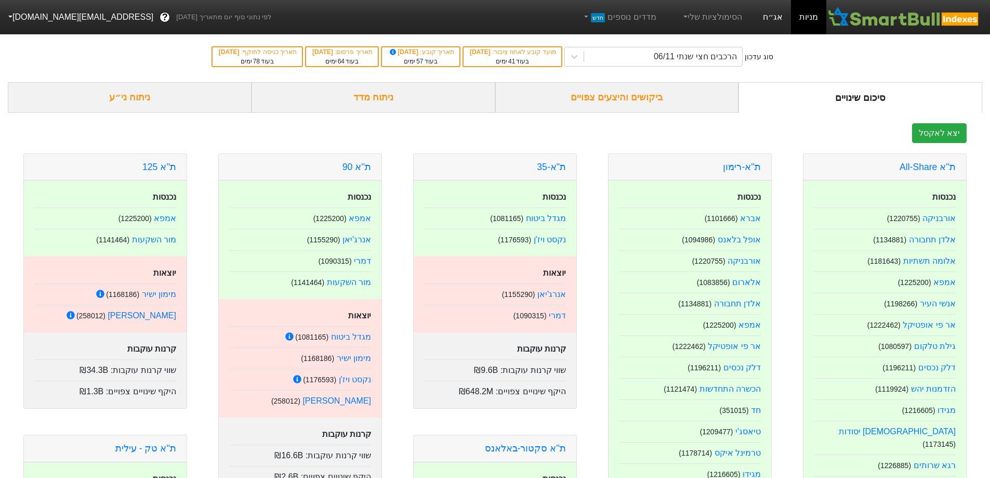 The image size is (990, 478). What do you see at coordinates (552, 167) in the screenshot?
I see `a: ת"א-35` at bounding box center [552, 167].